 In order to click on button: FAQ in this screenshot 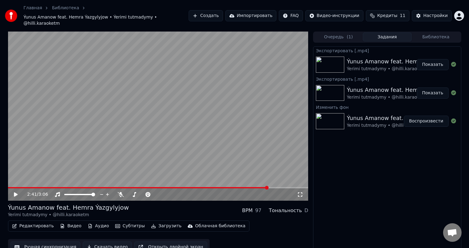, I will do `click(291, 16)`.